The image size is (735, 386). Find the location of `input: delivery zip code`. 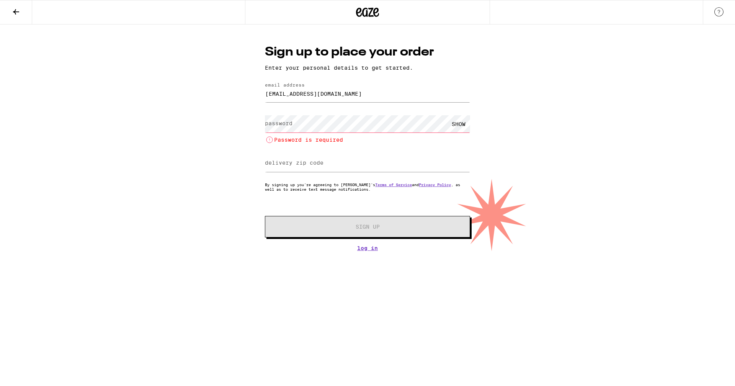

input: delivery zip code is located at coordinates (367, 163).